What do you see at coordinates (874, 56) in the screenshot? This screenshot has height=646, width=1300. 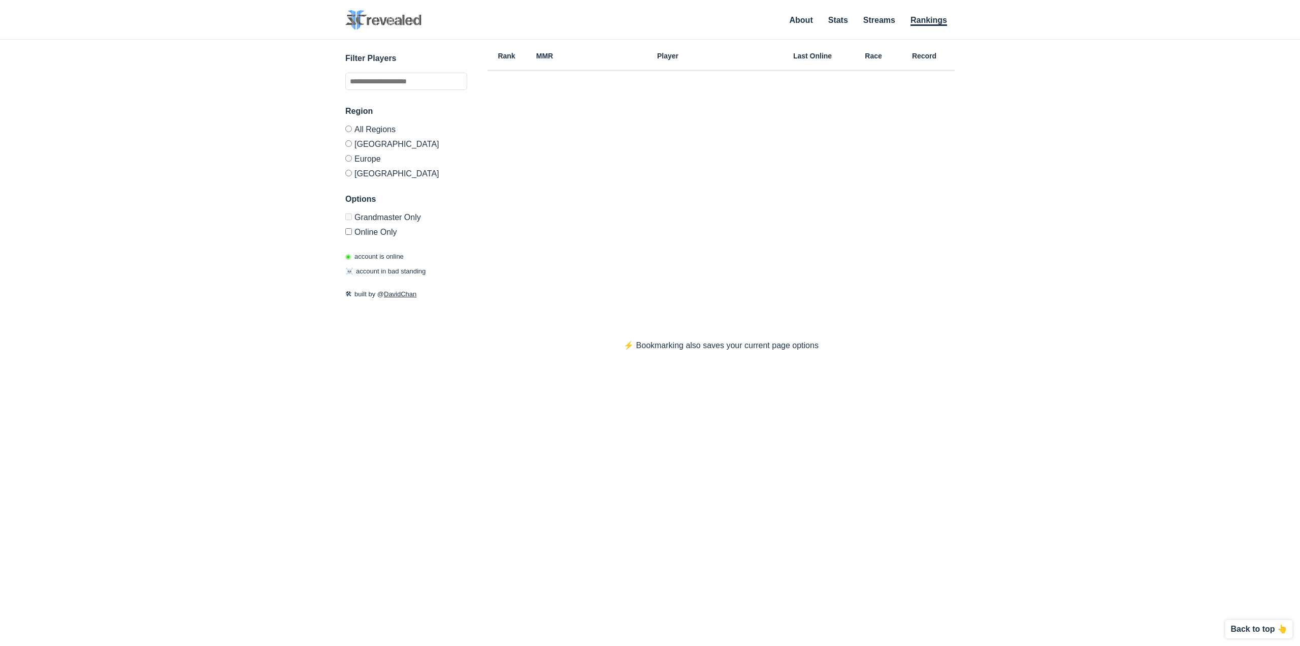 I see `h6: Race` at bounding box center [874, 56].